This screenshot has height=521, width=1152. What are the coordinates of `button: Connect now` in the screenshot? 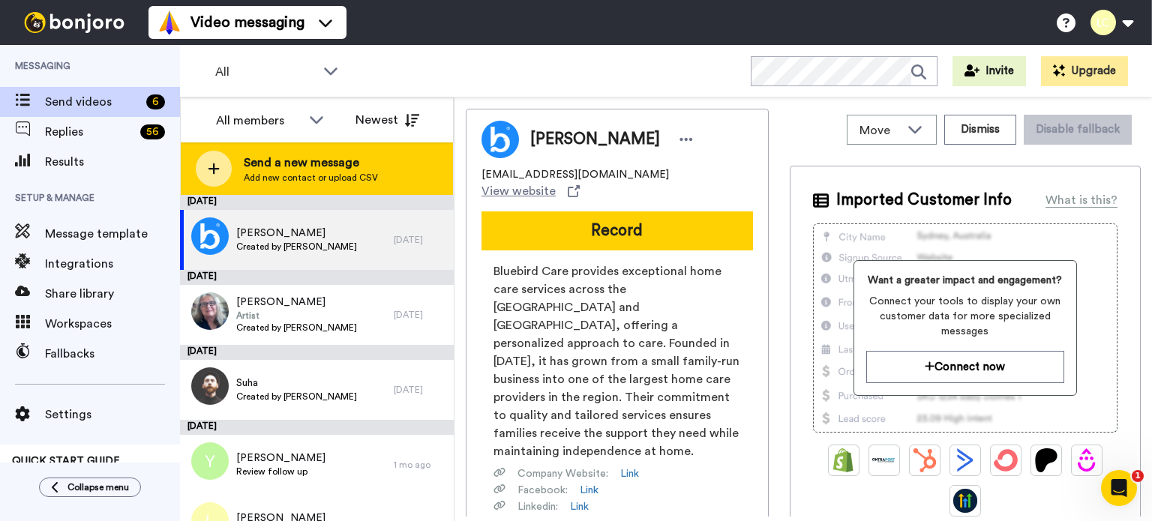 It's located at (965, 367).